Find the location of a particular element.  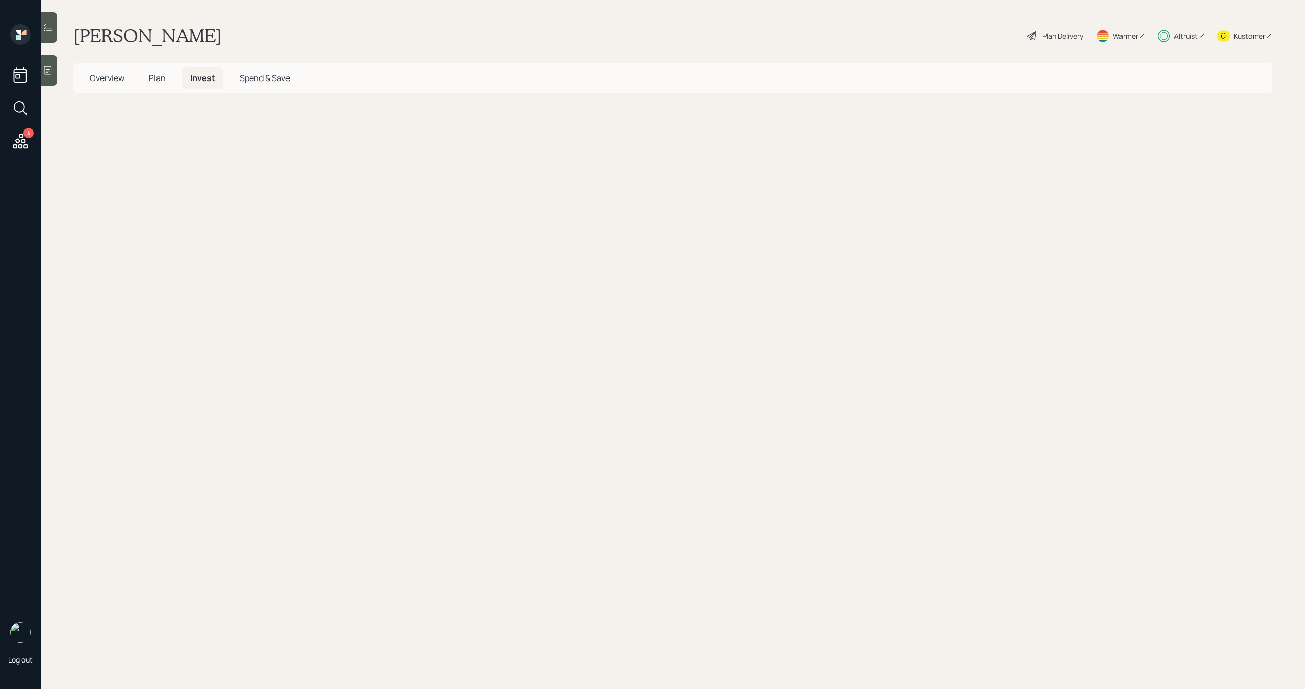

span: Plan is located at coordinates (157, 78).